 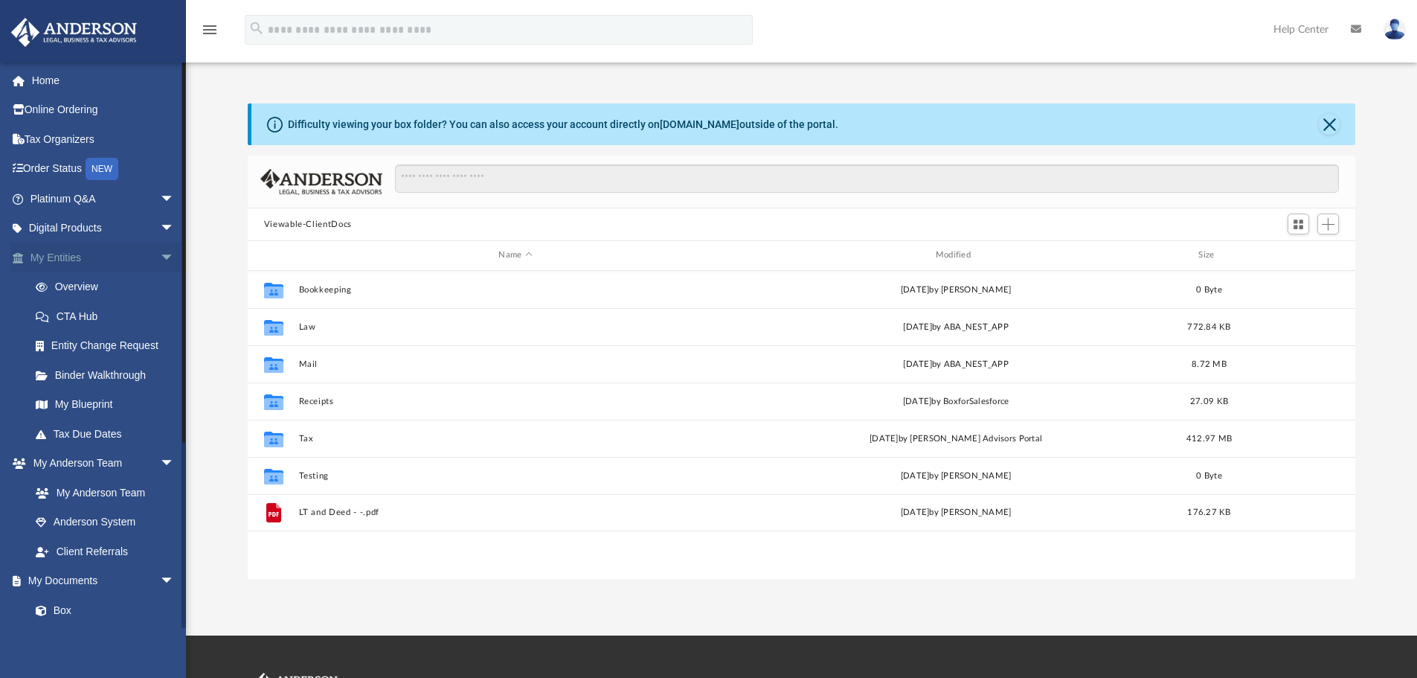 What do you see at coordinates (109, 316) in the screenshot?
I see `a: CTA Hub` at bounding box center [109, 316].